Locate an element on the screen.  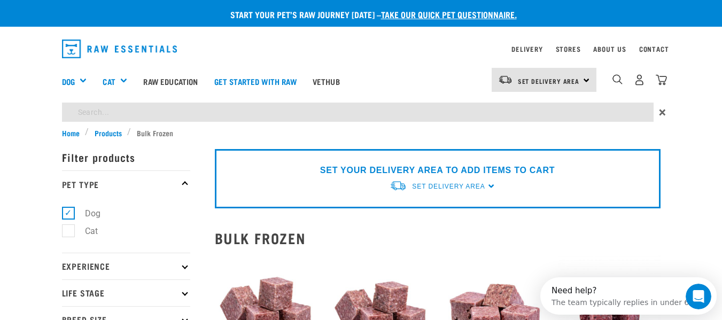
img: user.png is located at coordinates (639, 80).